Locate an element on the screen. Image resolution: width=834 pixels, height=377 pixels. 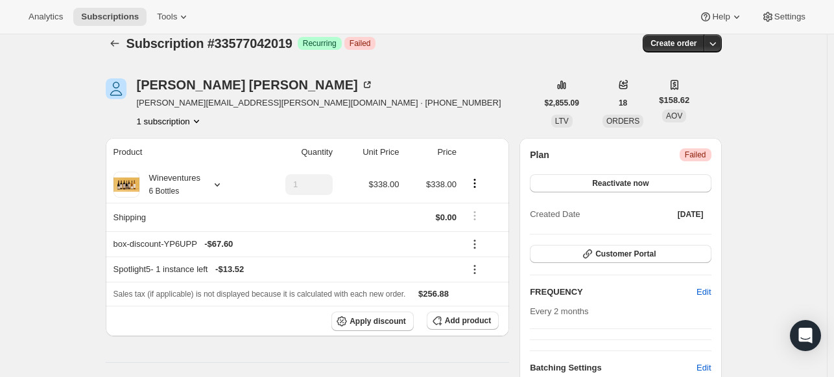
button: Add product is located at coordinates (462, 321).